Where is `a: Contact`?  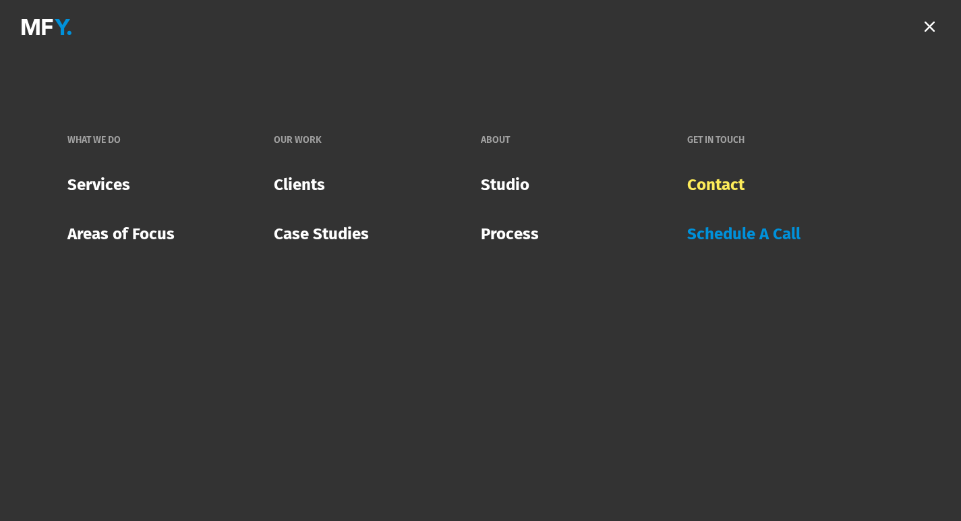 a: Contact is located at coordinates (716, 185).